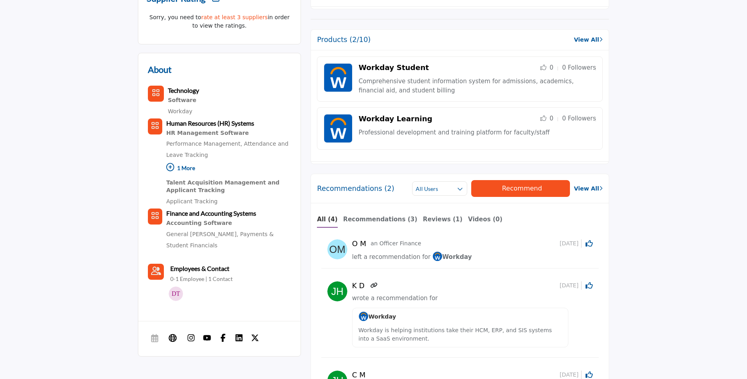  Describe the element at coordinates (391, 257) in the screenshot. I see `span: left a recommendation for` at that location.